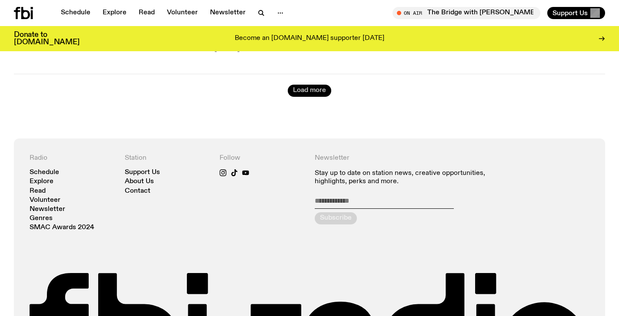 This screenshot has height=316, width=619. I want to click on a: Genres, so click(41, 218).